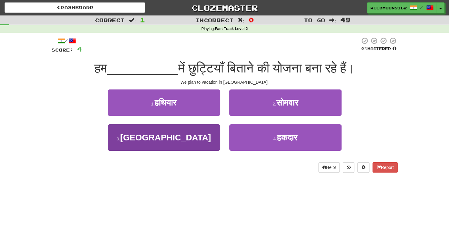 The height and width of the screenshot is (232, 449). Describe the element at coordinates (215, 20) in the screenshot. I see `span: Incorrect` at that location.